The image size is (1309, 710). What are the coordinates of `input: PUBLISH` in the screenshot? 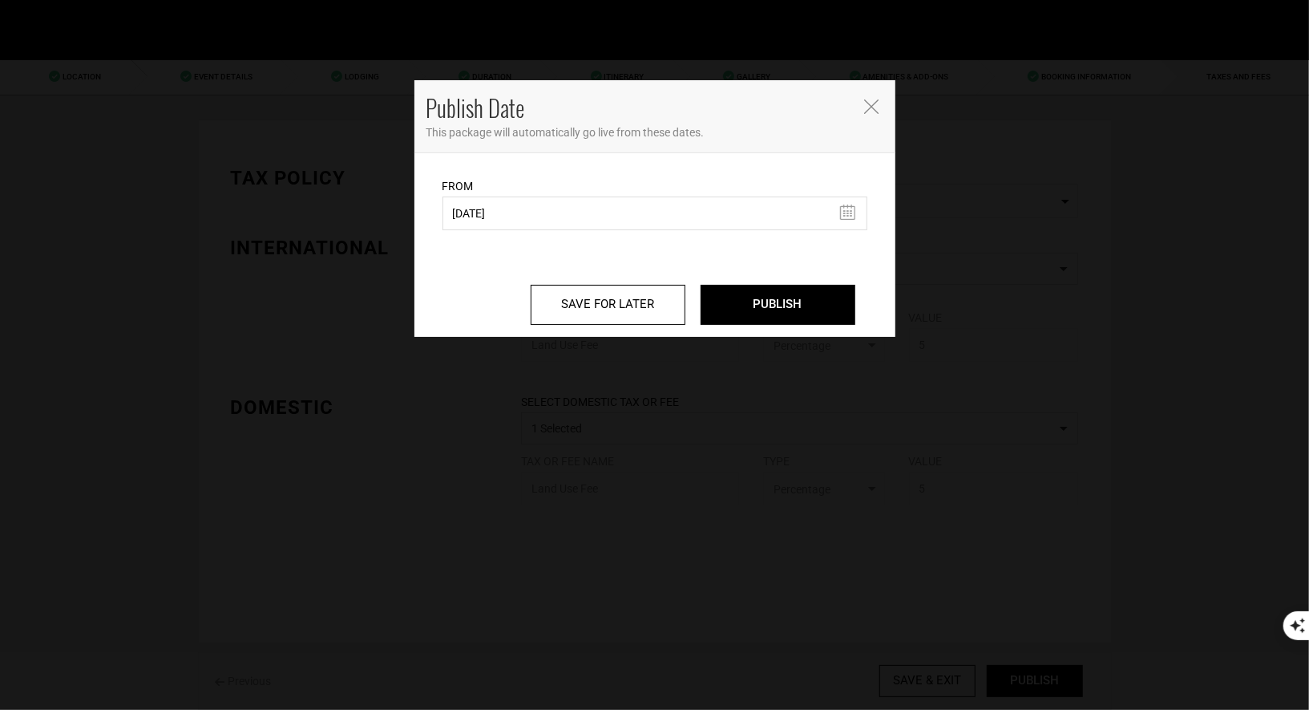 It's located at (778, 305).